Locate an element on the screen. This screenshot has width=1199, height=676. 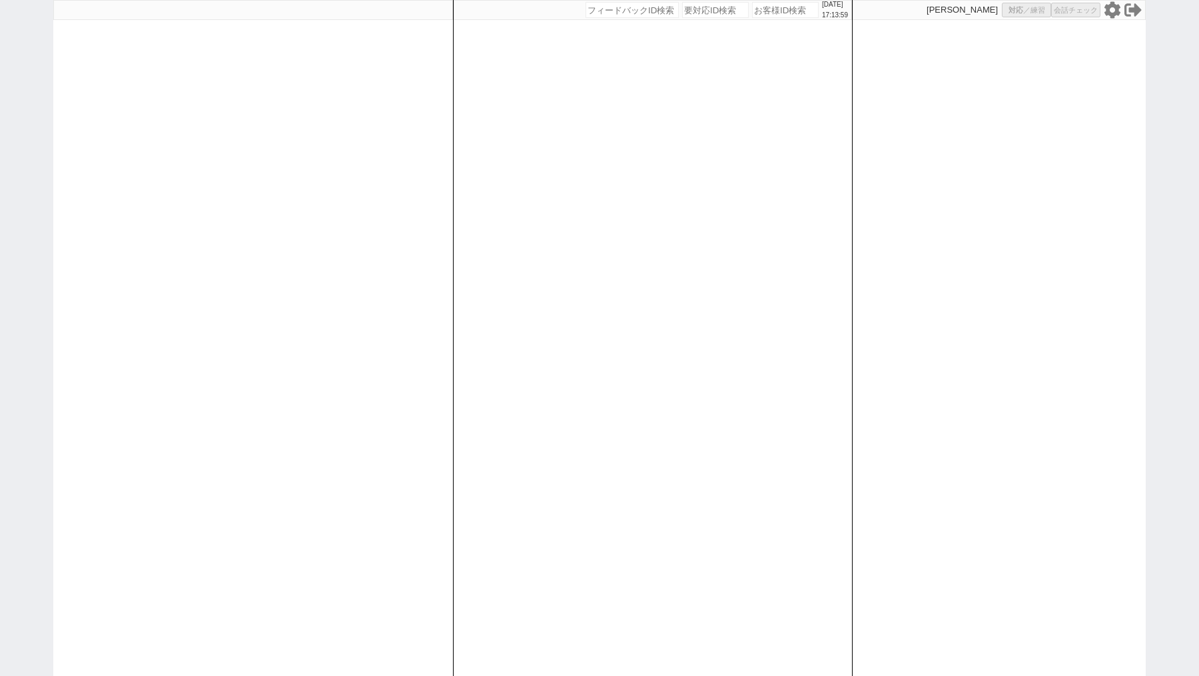
input: お客様ID検索 is located at coordinates (786, 10).